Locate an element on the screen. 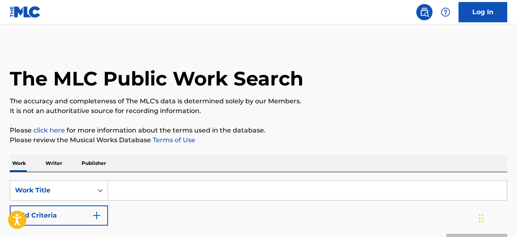 The image size is (517, 237). p: Please for more information about the terms used in the database. is located at coordinates (258, 131).